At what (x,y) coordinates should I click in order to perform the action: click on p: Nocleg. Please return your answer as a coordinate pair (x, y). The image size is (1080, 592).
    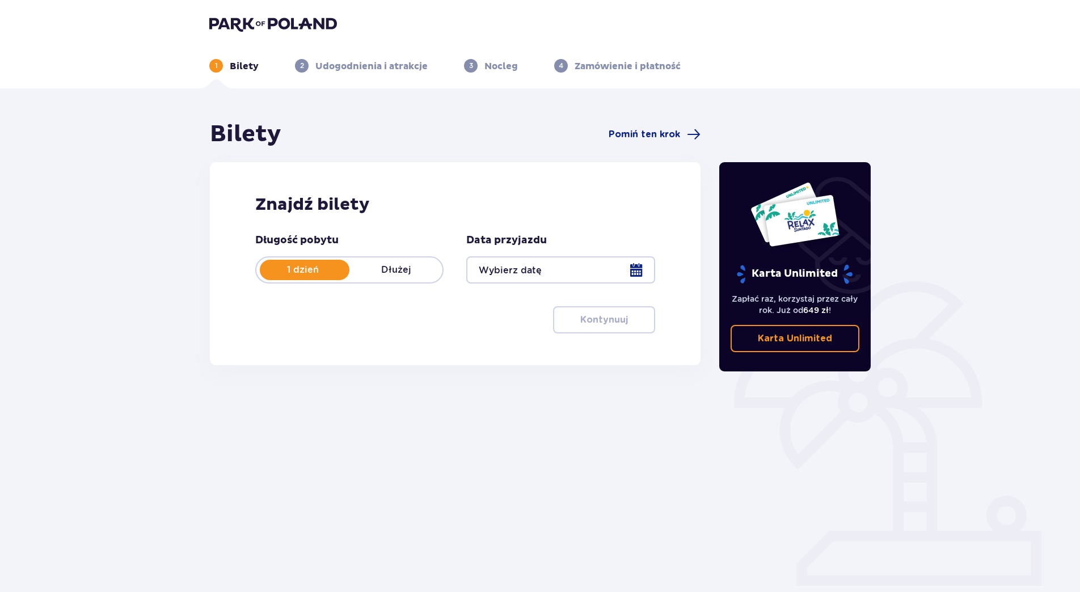
    Looking at the image, I should click on (501, 66).